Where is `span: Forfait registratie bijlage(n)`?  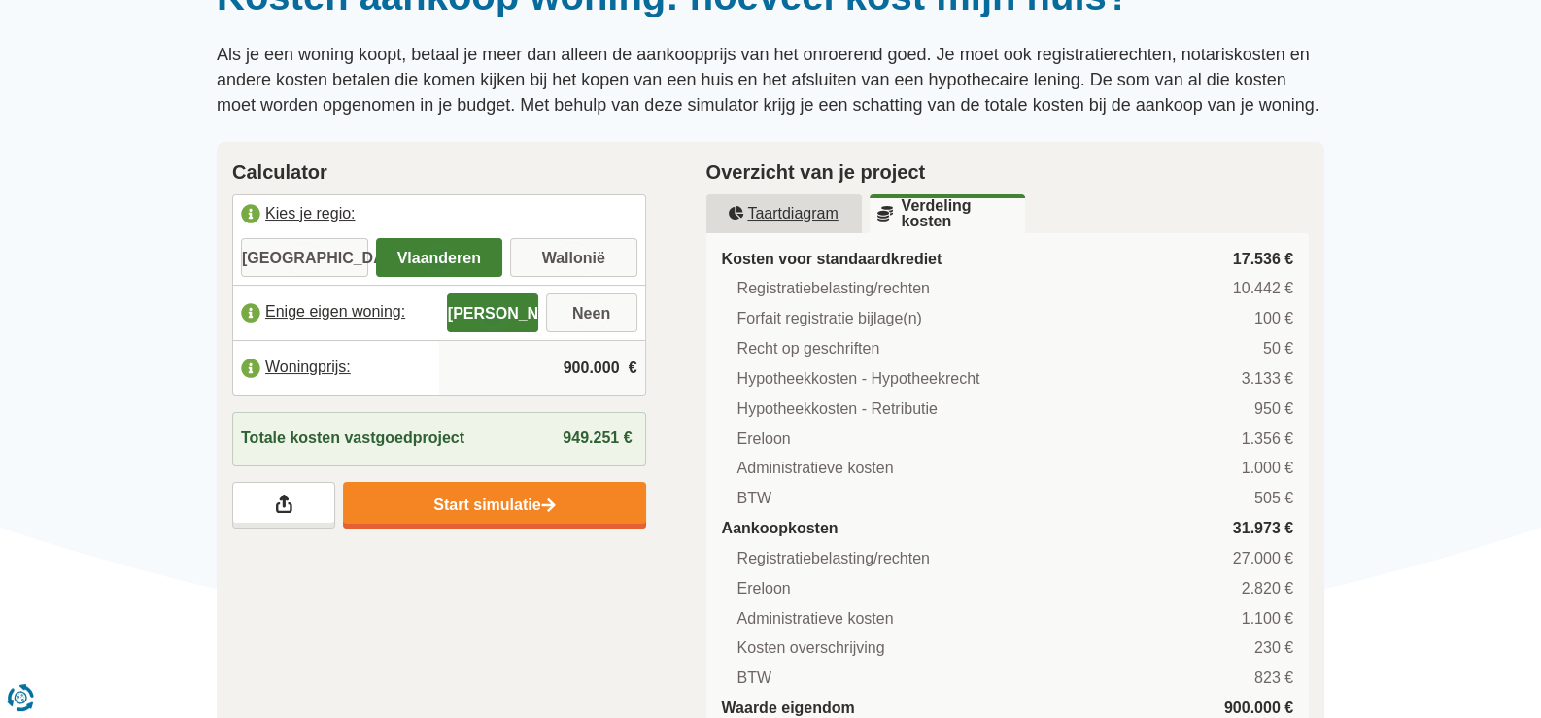
span: Forfait registratie bijlage(n) is located at coordinates (830, 319).